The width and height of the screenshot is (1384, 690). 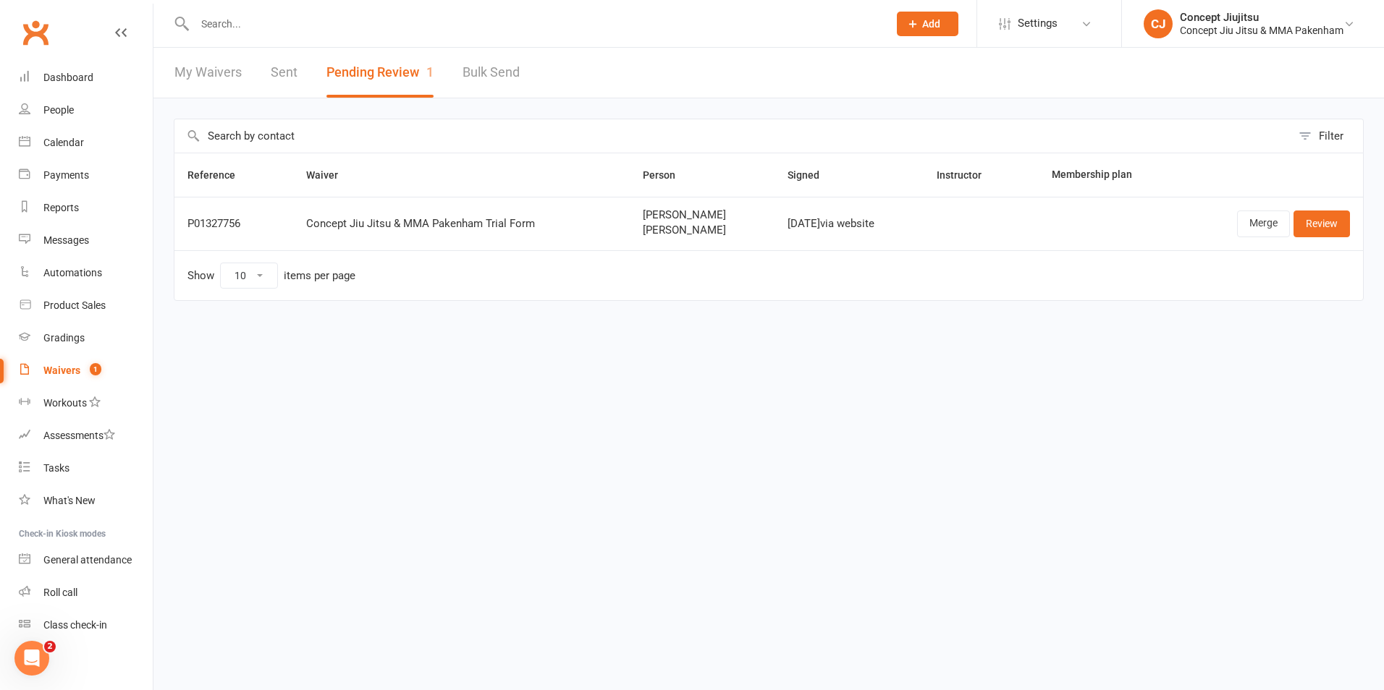 I want to click on div: items per page, so click(x=319, y=276).